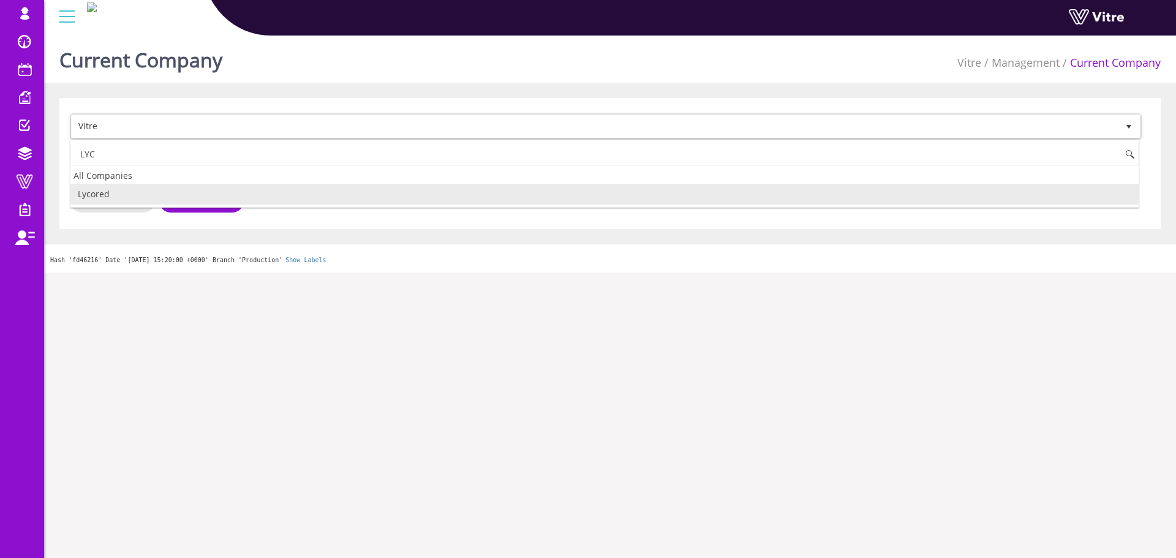 The width and height of the screenshot is (1176, 558). I want to click on li: Management, so click(1021, 63).